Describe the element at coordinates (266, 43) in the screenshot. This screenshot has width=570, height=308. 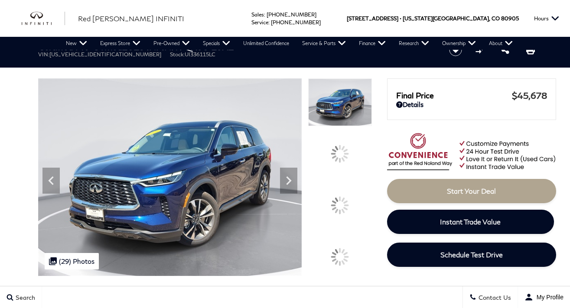
I see `a: Unlimited Confidence` at that location.